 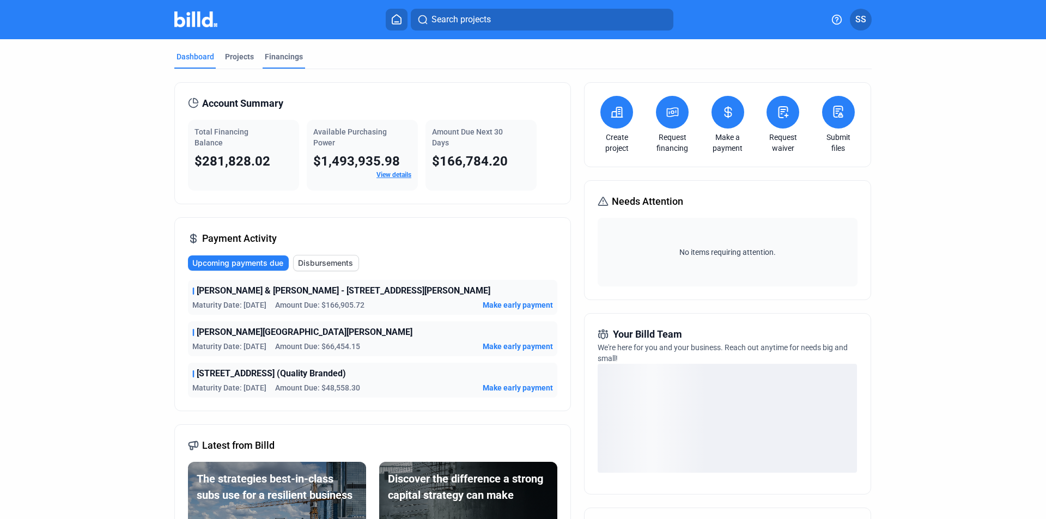 I want to click on span: $1,493,935.98, so click(x=356, y=161).